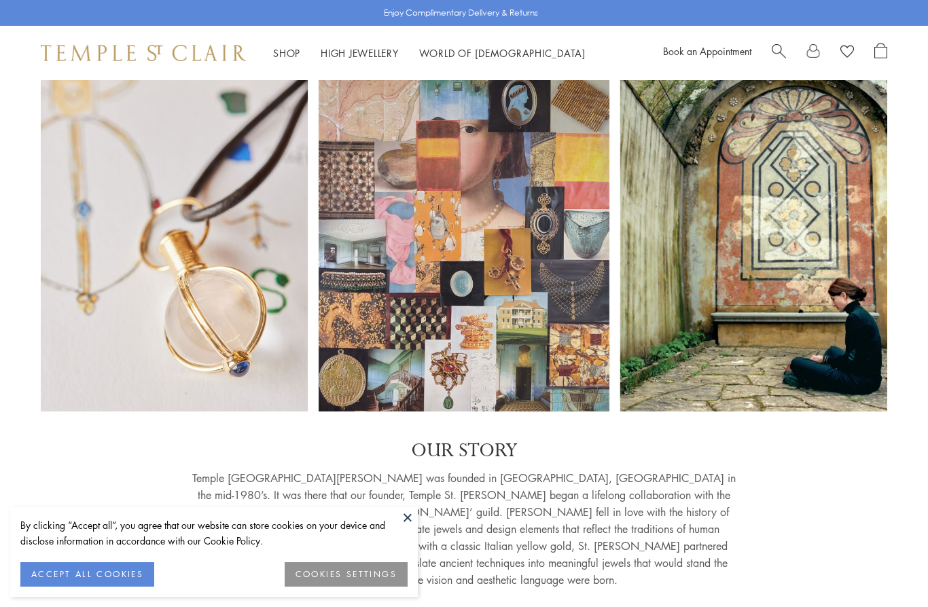  What do you see at coordinates (87, 575) in the screenshot?
I see `button: ACCEPT ALL COOKIES` at bounding box center [87, 575].